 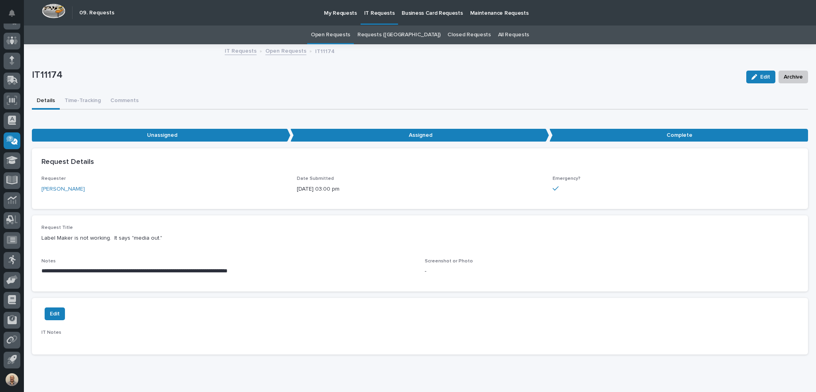 What do you see at coordinates (420, 135) in the screenshot?
I see `p: Assigned` at bounding box center [420, 135].